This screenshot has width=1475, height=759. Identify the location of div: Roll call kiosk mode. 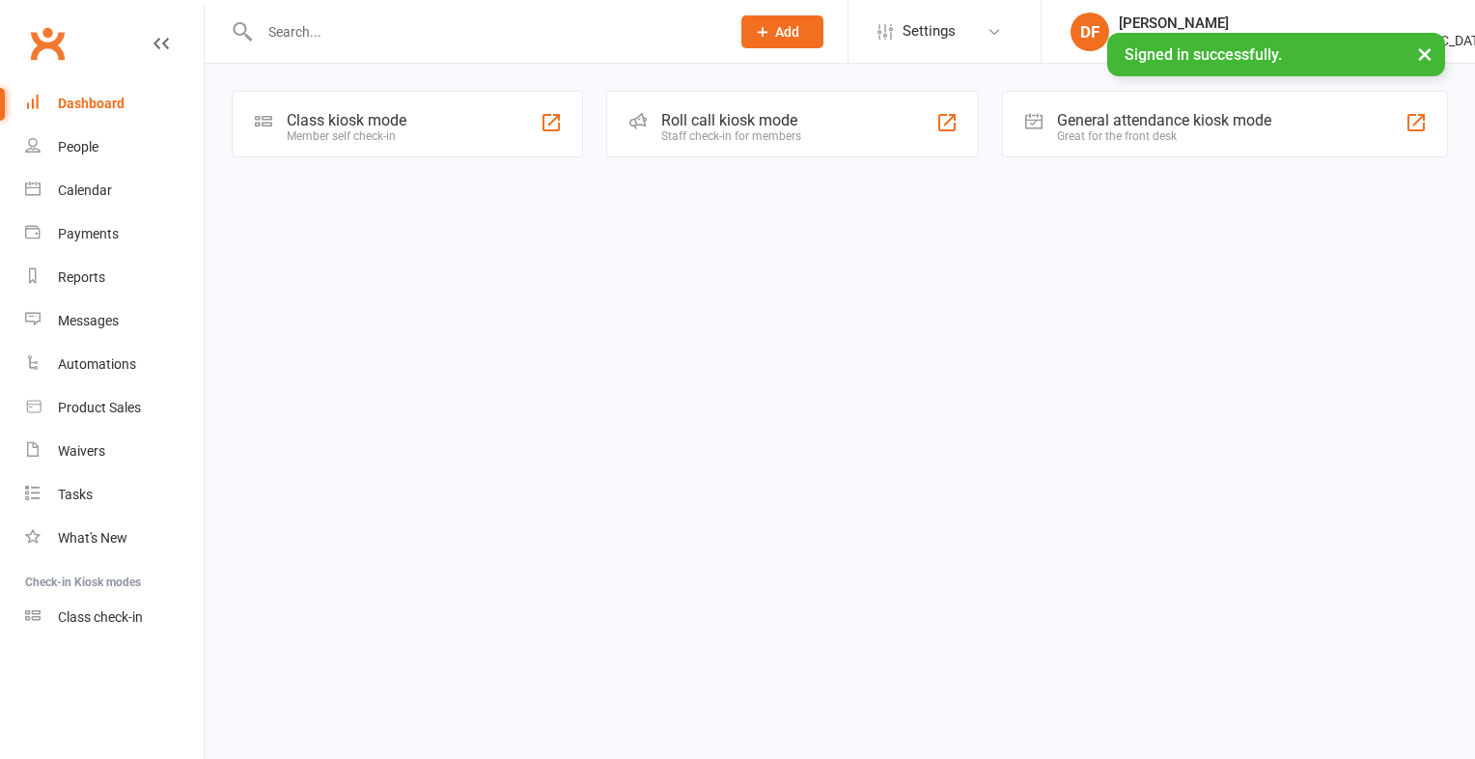
(731, 120).